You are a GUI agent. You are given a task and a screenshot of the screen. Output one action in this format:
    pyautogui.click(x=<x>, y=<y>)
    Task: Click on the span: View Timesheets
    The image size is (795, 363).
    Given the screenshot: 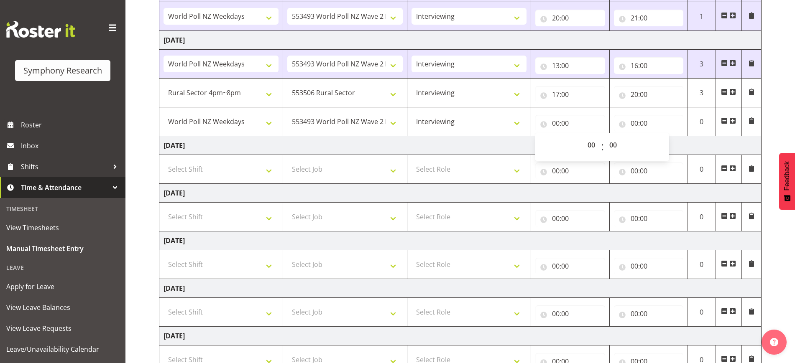 What is the action you would take?
    pyautogui.click(x=63, y=228)
    